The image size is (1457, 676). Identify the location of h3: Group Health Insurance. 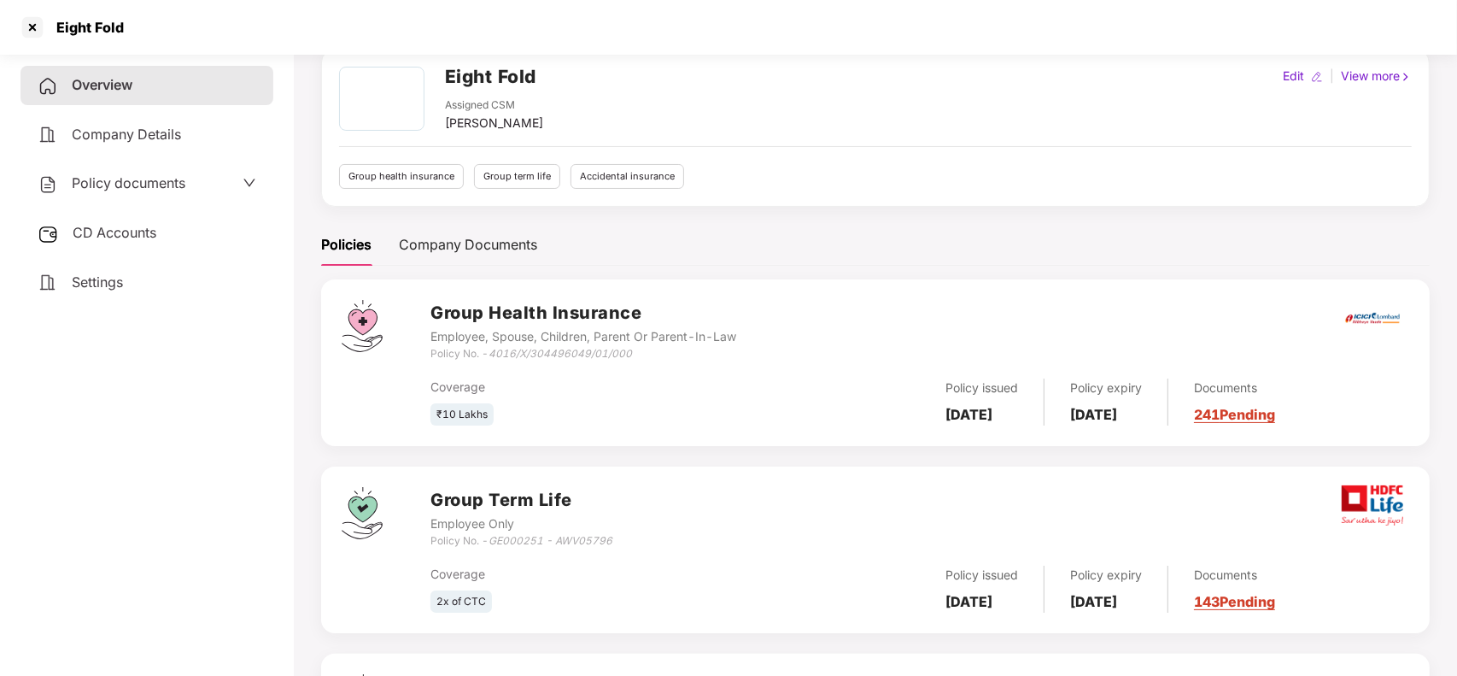
(583, 313).